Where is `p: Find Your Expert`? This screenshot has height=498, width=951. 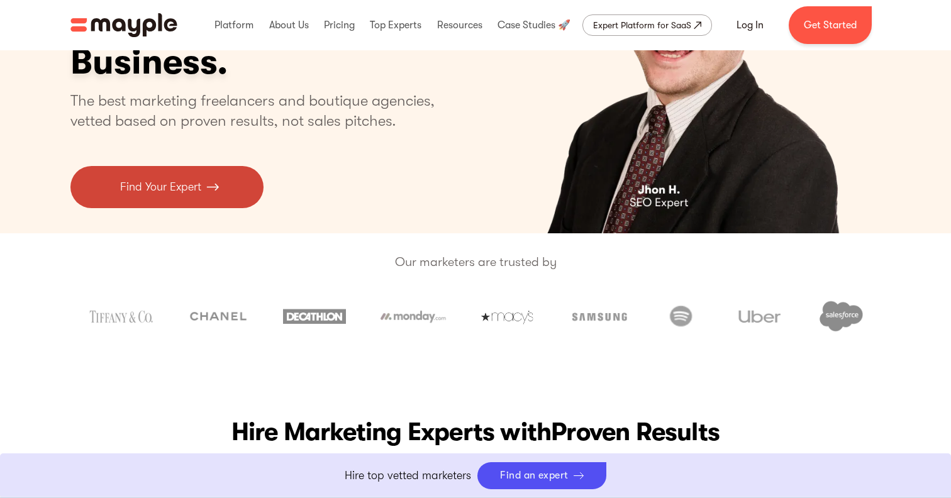
p: Find Your Expert is located at coordinates (160, 187).